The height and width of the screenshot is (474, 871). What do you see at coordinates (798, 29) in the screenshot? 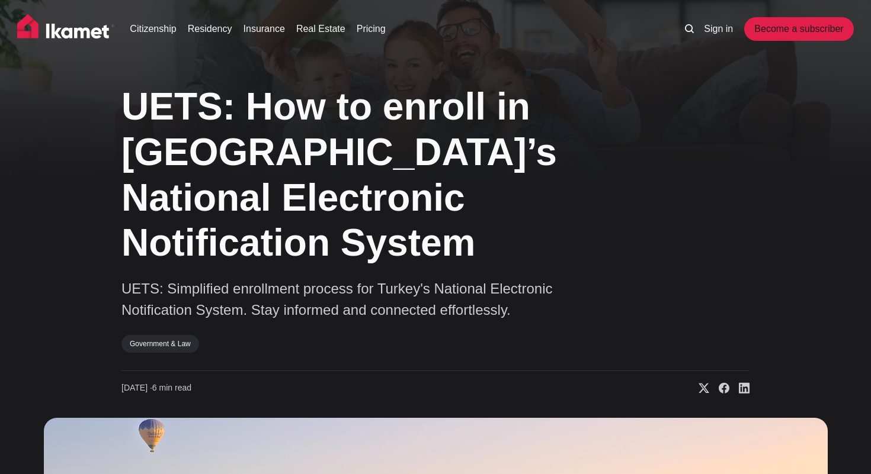
I see `a: Become a subscriber` at bounding box center [798, 29].